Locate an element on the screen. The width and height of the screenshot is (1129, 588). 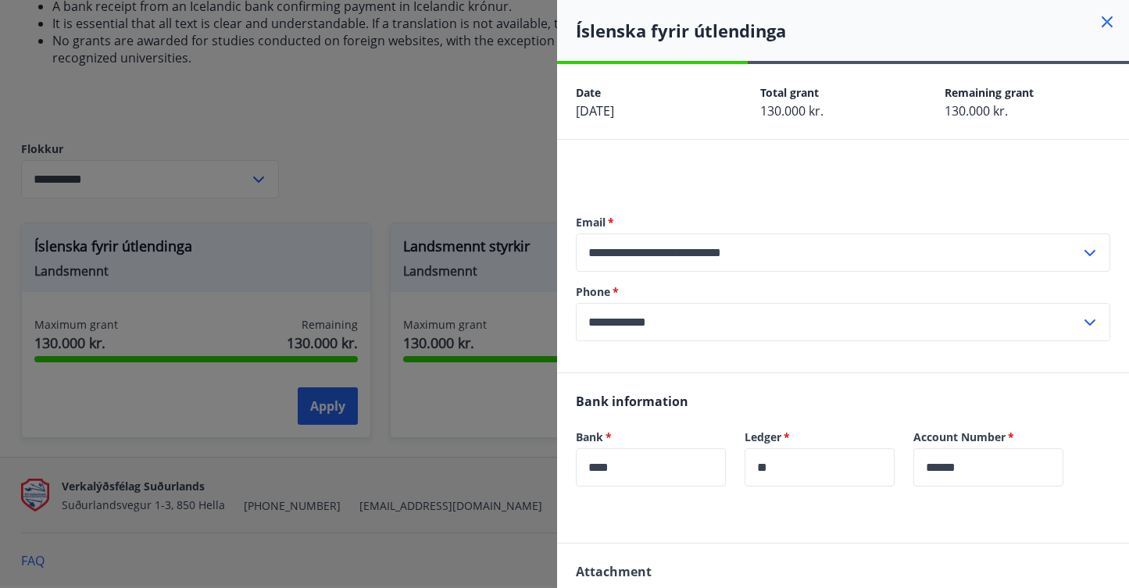
span: Attachment is located at coordinates (613, 572).